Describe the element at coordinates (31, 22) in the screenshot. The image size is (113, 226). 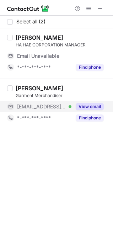
I see `span: Select all (2)` at that location.